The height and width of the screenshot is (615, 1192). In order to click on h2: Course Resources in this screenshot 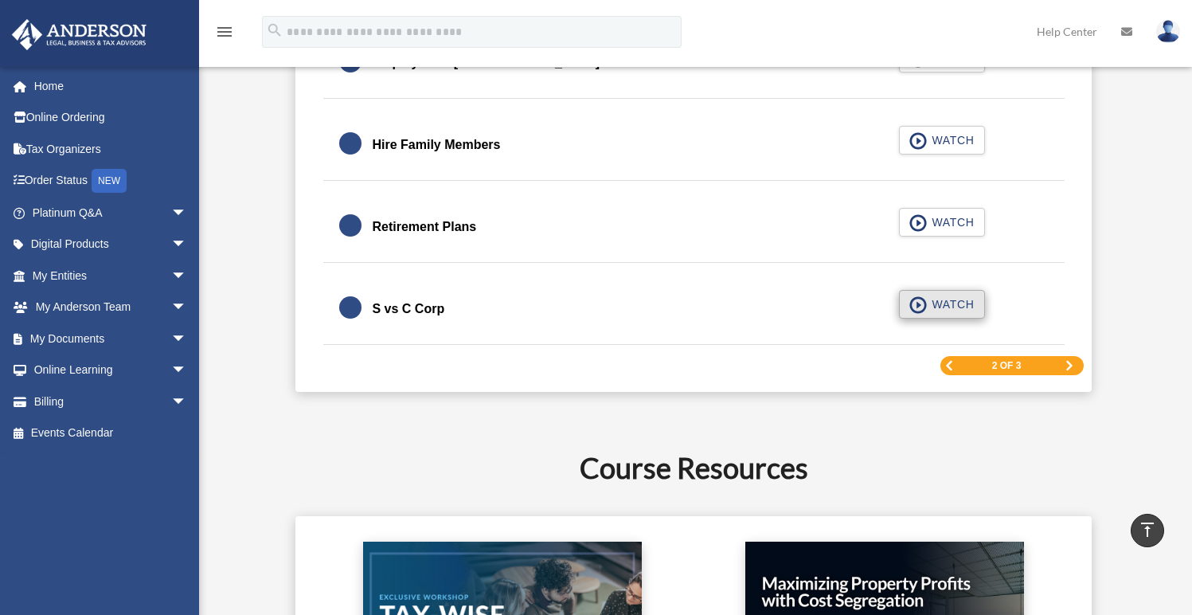, I will do `click(694, 468)`.